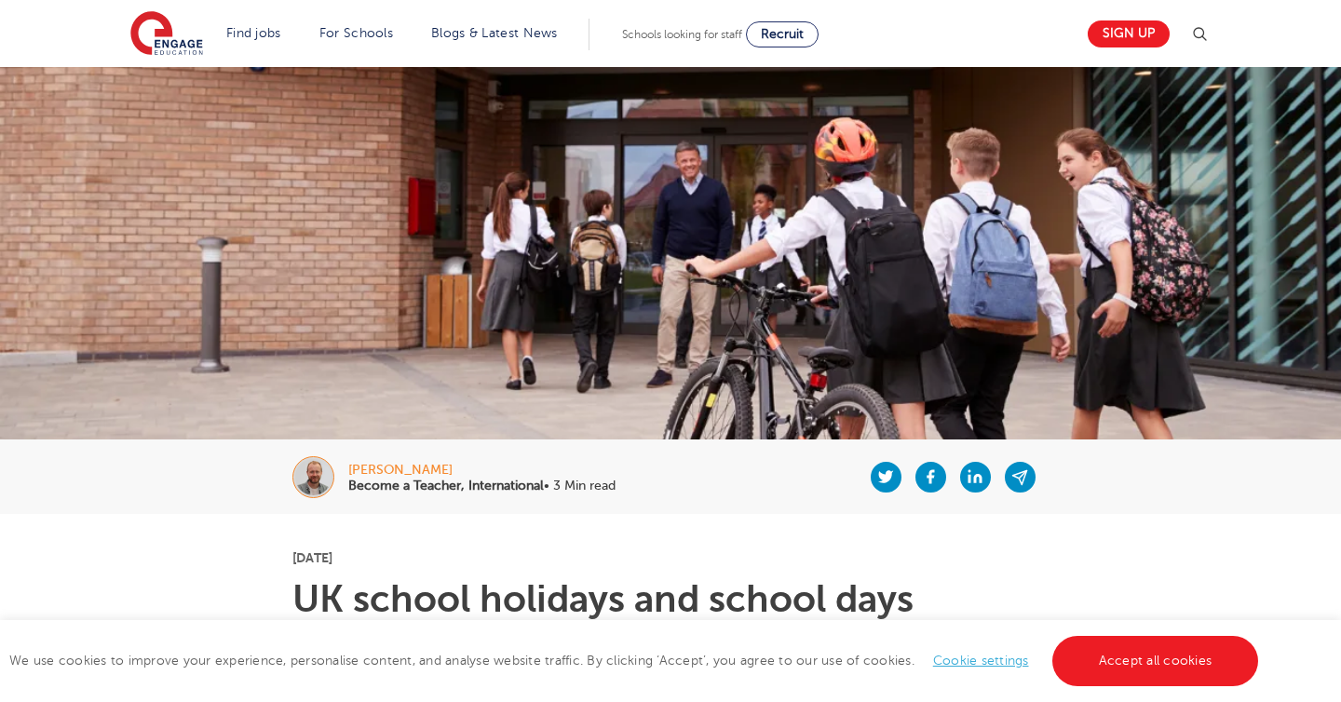  I want to click on span: Recruit, so click(782, 34).